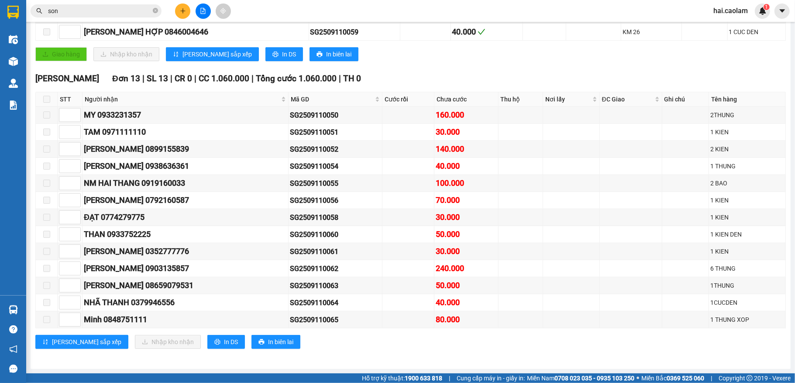 The width and height of the screenshot is (795, 383). What do you see at coordinates (185, 132) in the screenshot?
I see `div: TAM 0971111110` at bounding box center [185, 132].